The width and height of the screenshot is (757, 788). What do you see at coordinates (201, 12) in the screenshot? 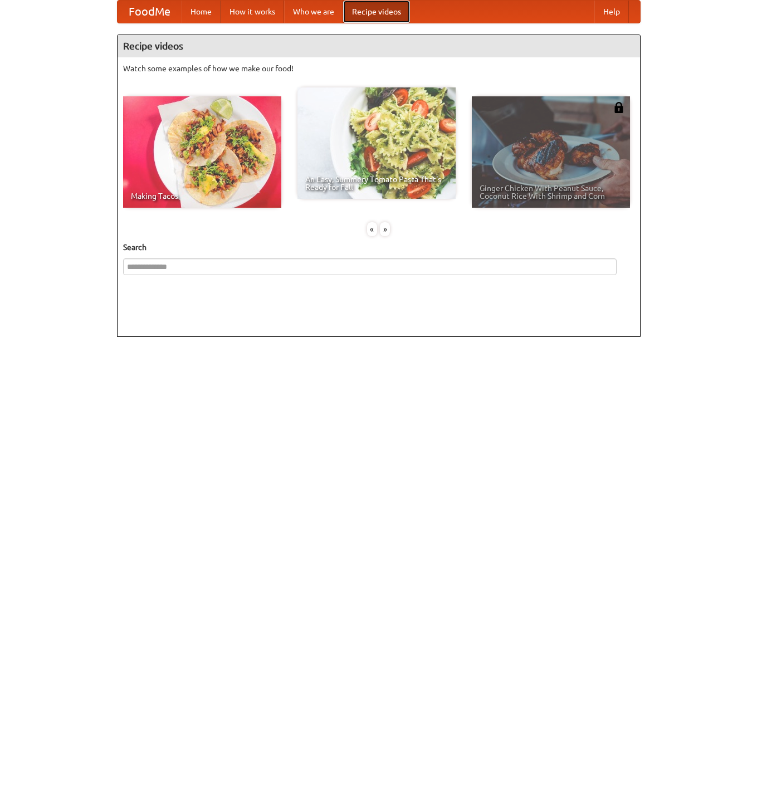
I see `a: Home` at bounding box center [201, 12].